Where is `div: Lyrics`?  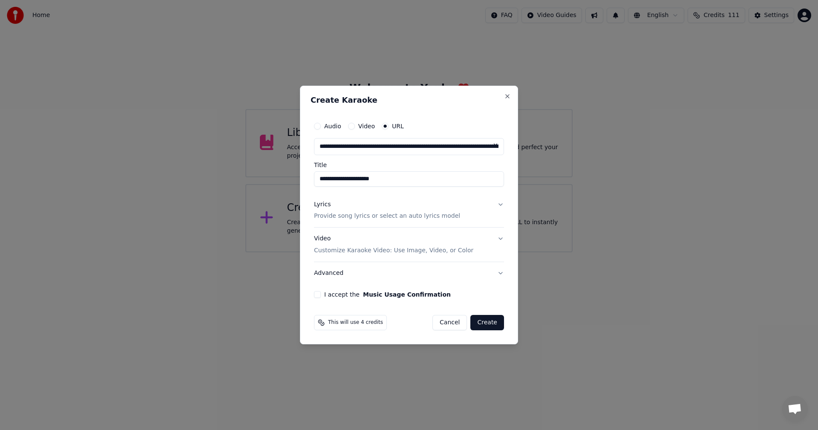
div: Lyrics is located at coordinates (322, 205).